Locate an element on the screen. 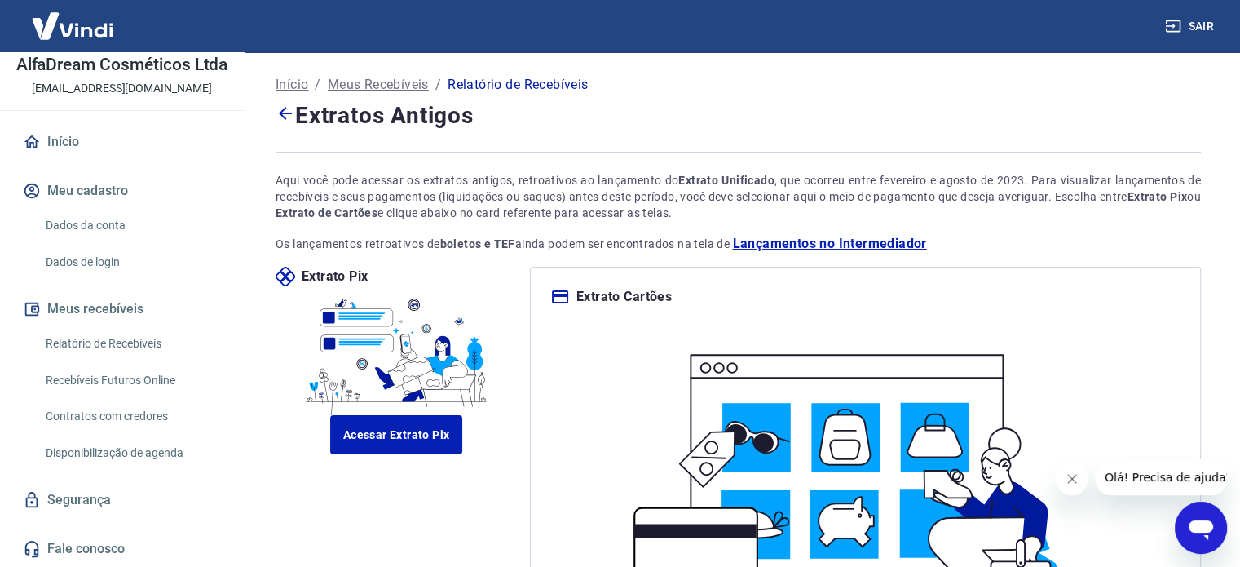 The height and width of the screenshot is (567, 1240). a: Dados de login is located at coordinates (131, 262).